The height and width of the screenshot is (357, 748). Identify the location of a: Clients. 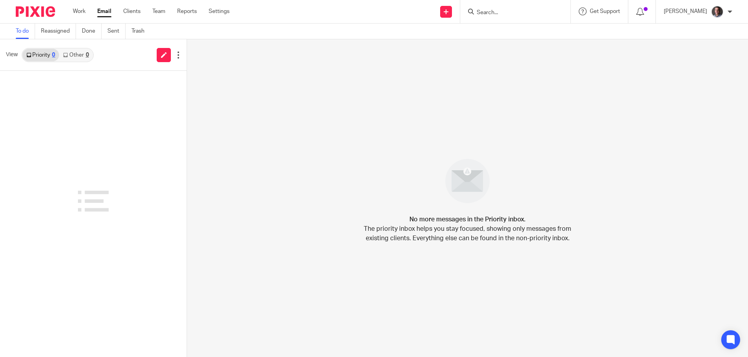
(132, 11).